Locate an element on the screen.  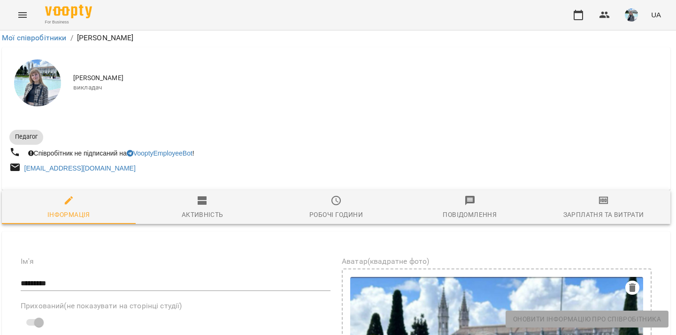
span: викладач is located at coordinates (368, 88).